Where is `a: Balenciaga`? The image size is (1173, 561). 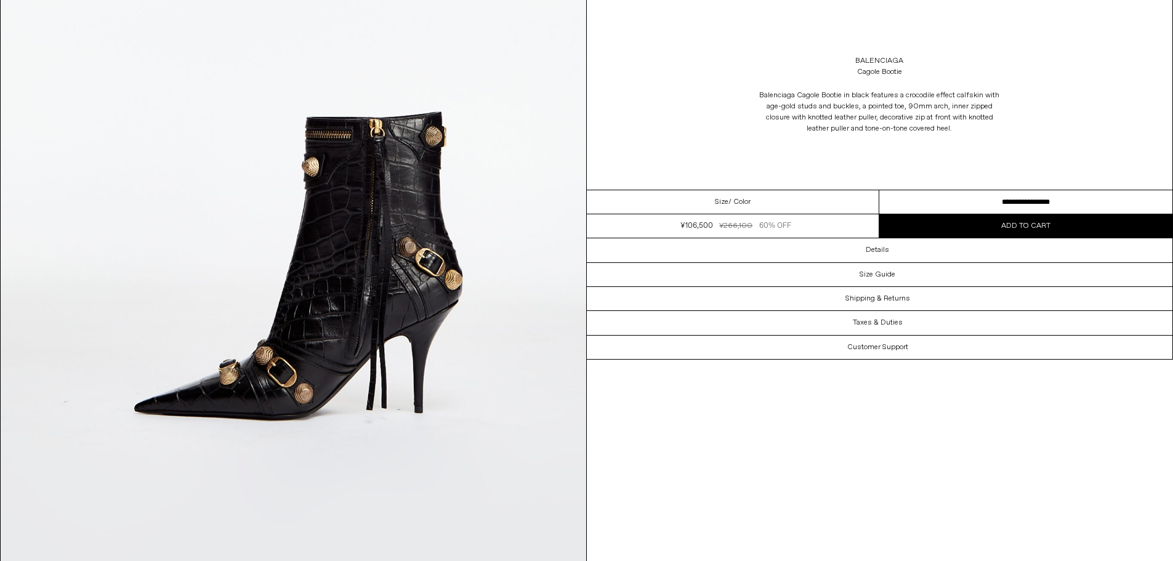 a: Balenciaga is located at coordinates (880, 61).